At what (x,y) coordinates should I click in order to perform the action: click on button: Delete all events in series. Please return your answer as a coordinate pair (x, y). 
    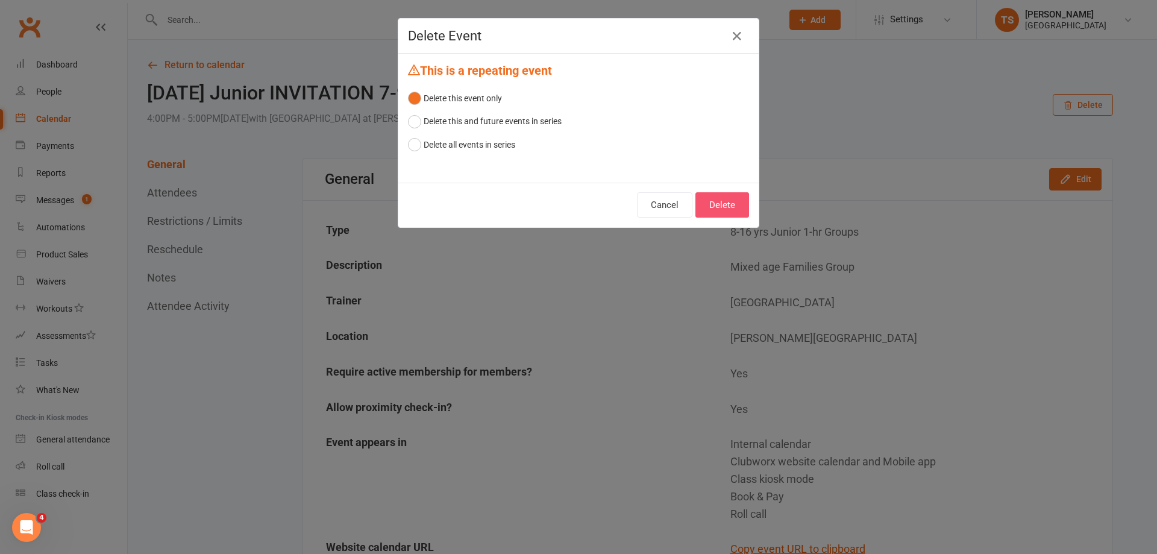
    Looking at the image, I should click on (462, 145).